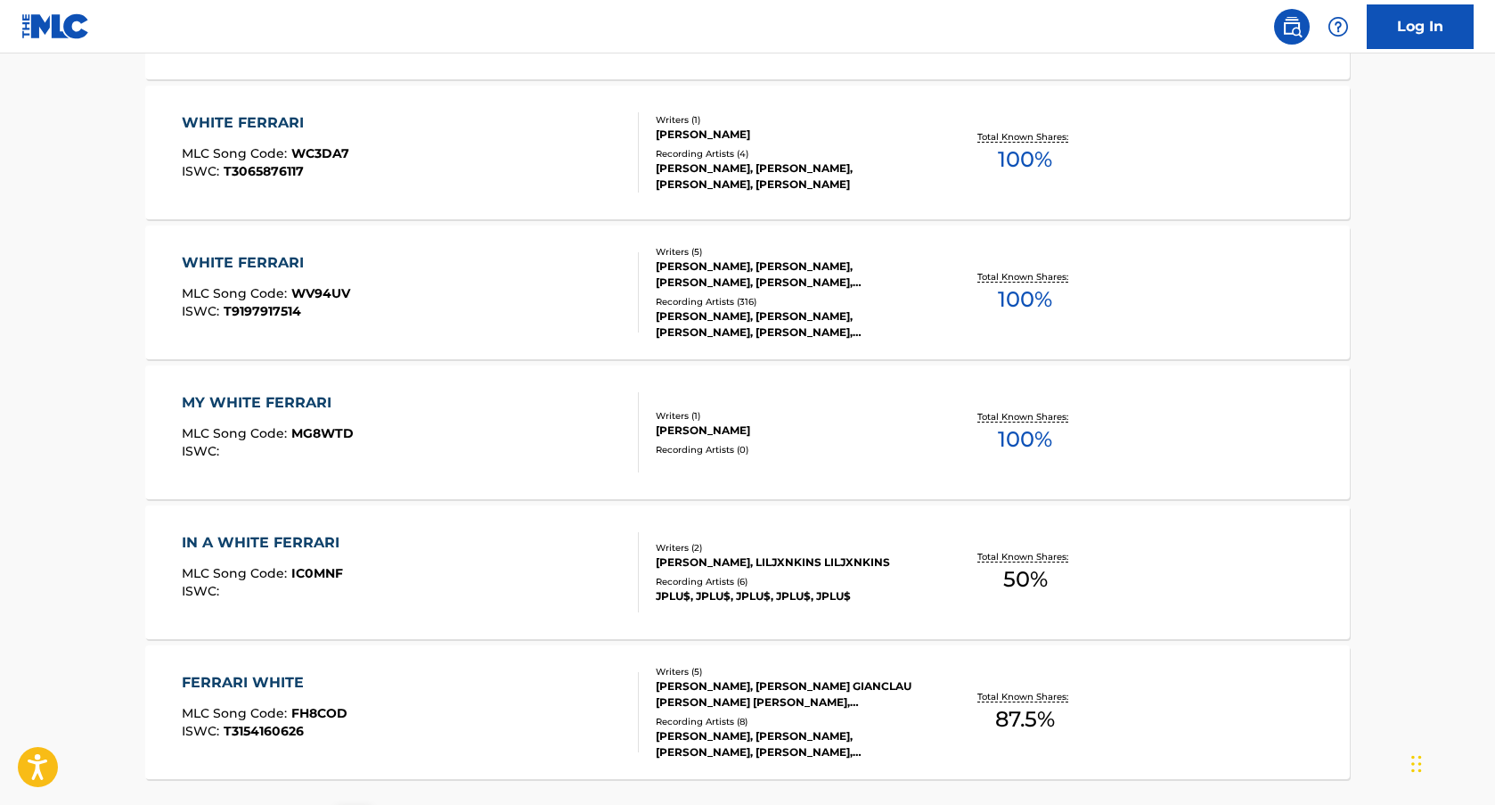 This screenshot has width=1495, height=805. Describe the element at coordinates (1338, 27) in the screenshot. I see `div: Help` at that location.